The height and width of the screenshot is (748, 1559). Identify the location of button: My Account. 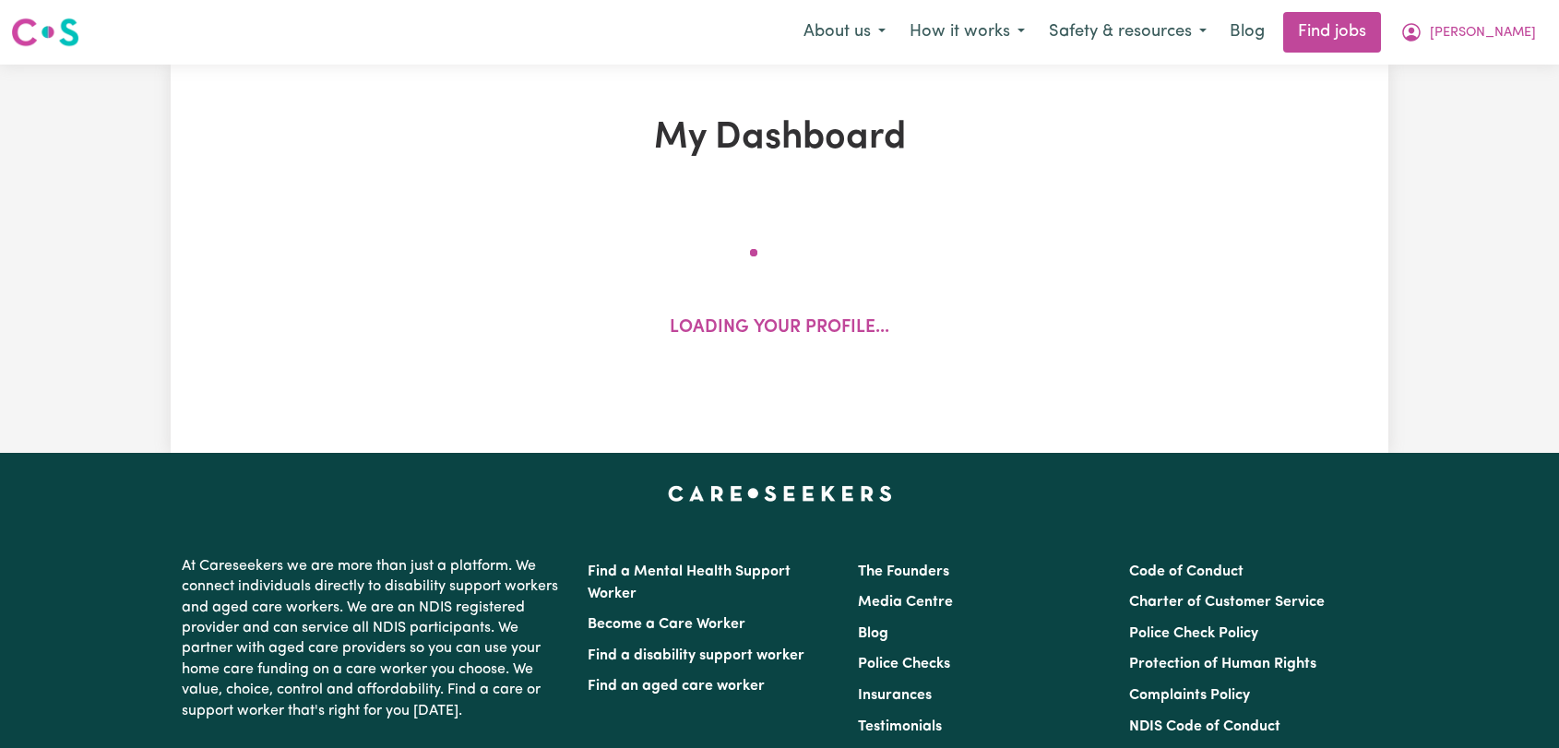
(1468, 32).